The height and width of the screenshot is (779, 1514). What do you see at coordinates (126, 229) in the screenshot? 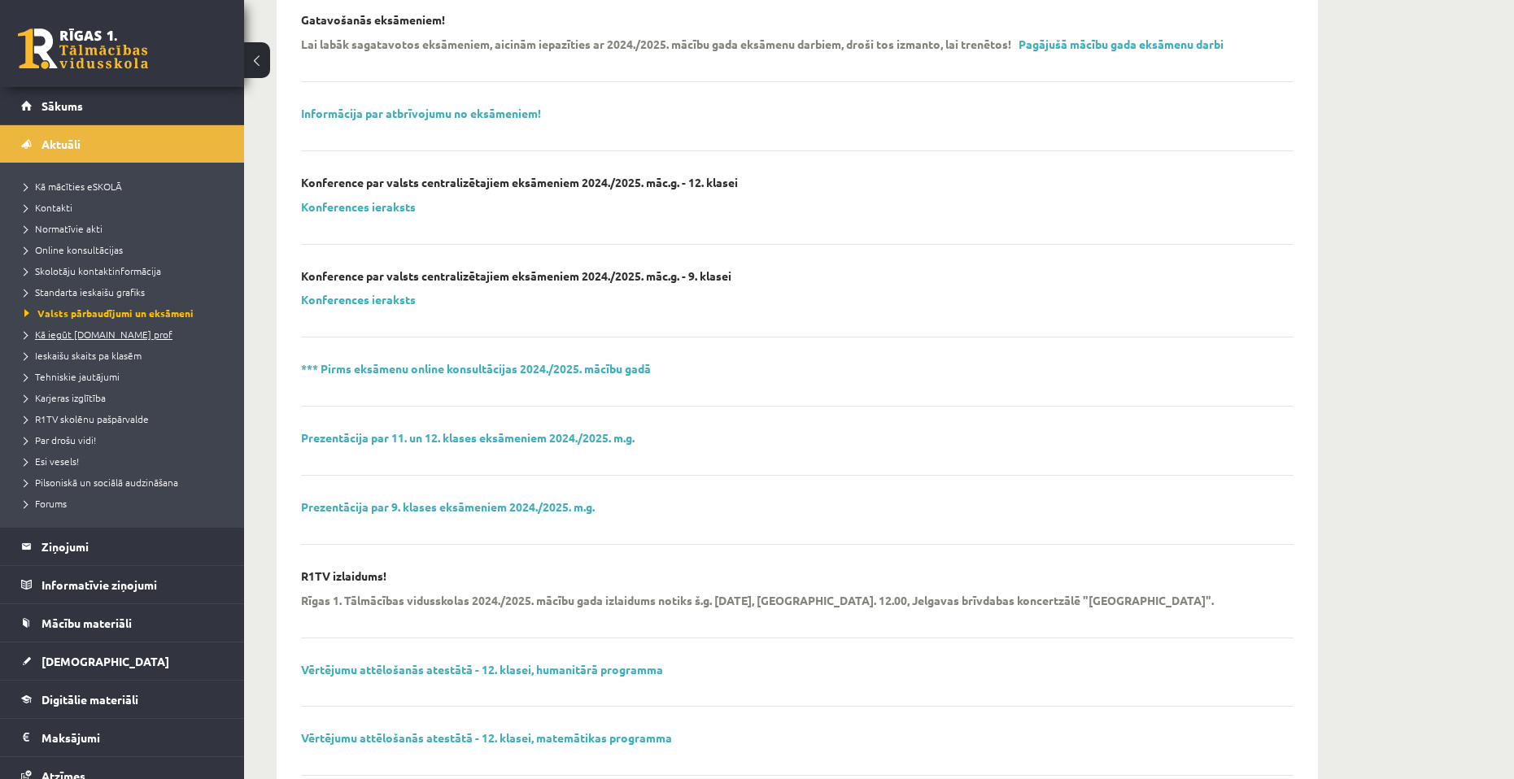
I see `a: Normatīvie akti` at bounding box center [126, 229].